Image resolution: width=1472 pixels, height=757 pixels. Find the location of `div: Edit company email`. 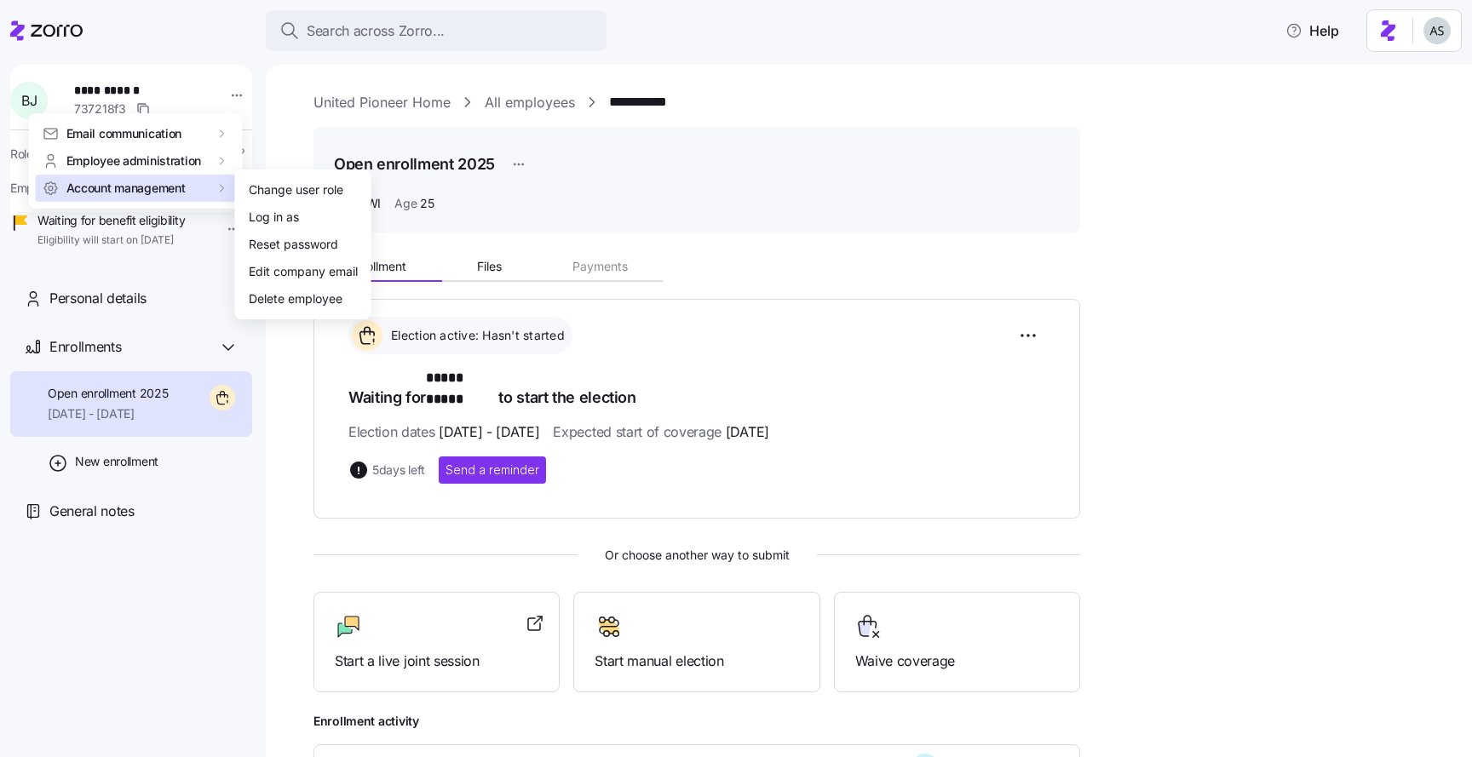

div: Edit company email is located at coordinates (303, 272).